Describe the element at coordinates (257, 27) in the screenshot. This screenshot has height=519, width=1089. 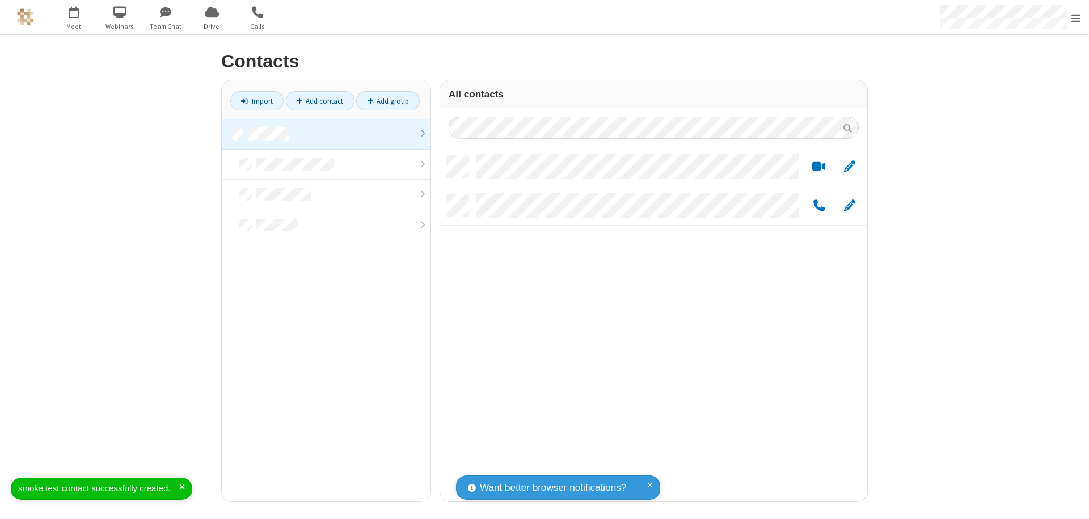
I see `span: Calls` at that location.